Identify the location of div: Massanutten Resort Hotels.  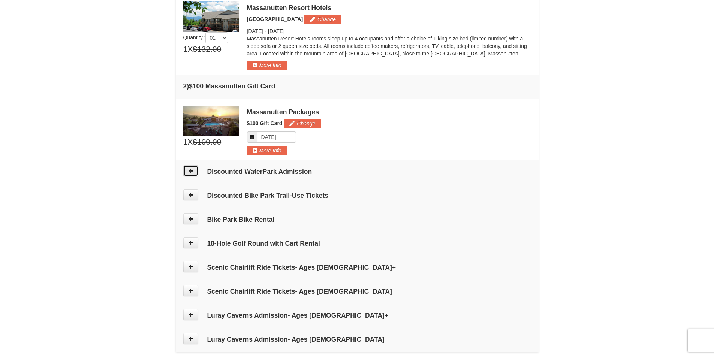
(389, 8).